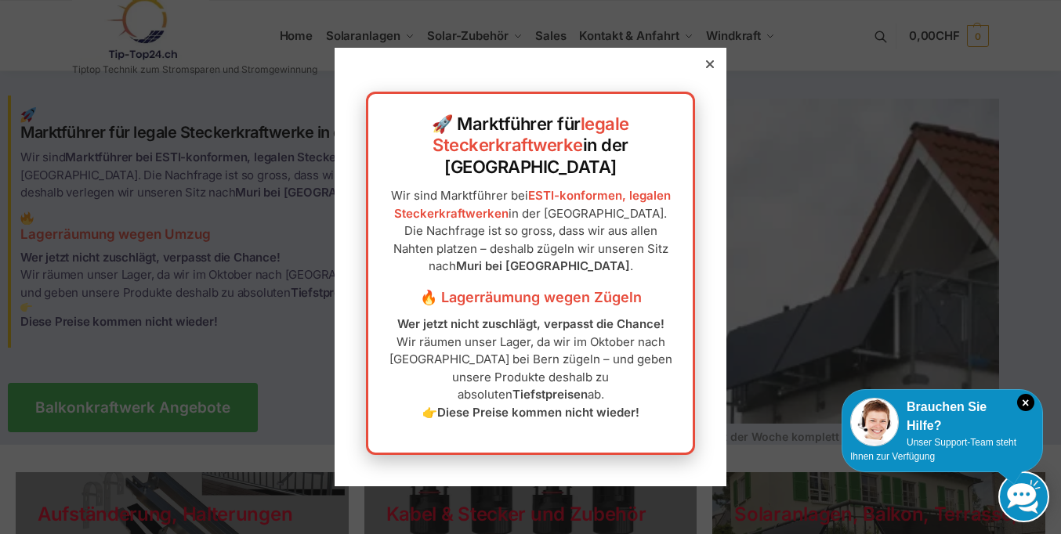 The image size is (1061, 534). What do you see at coordinates (933, 450) in the screenshot?
I see `span: Unser Support-Team steht Ihnen zur Verfügung` at bounding box center [933, 450].